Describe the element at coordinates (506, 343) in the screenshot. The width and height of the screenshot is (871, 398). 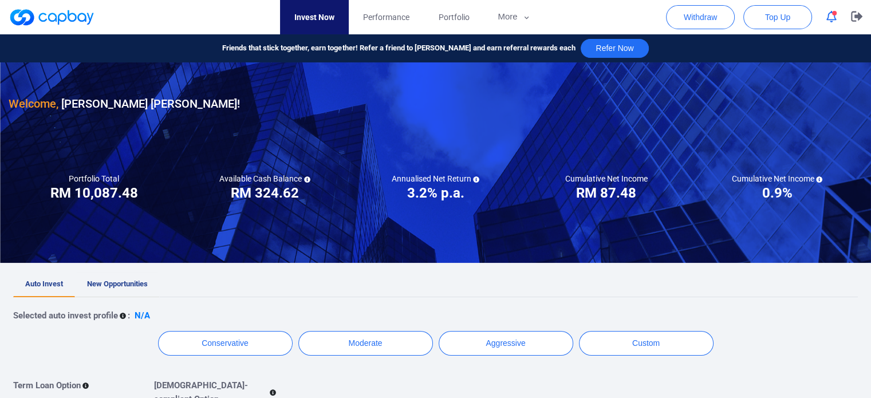
I see `button: Aggressive` at that location.